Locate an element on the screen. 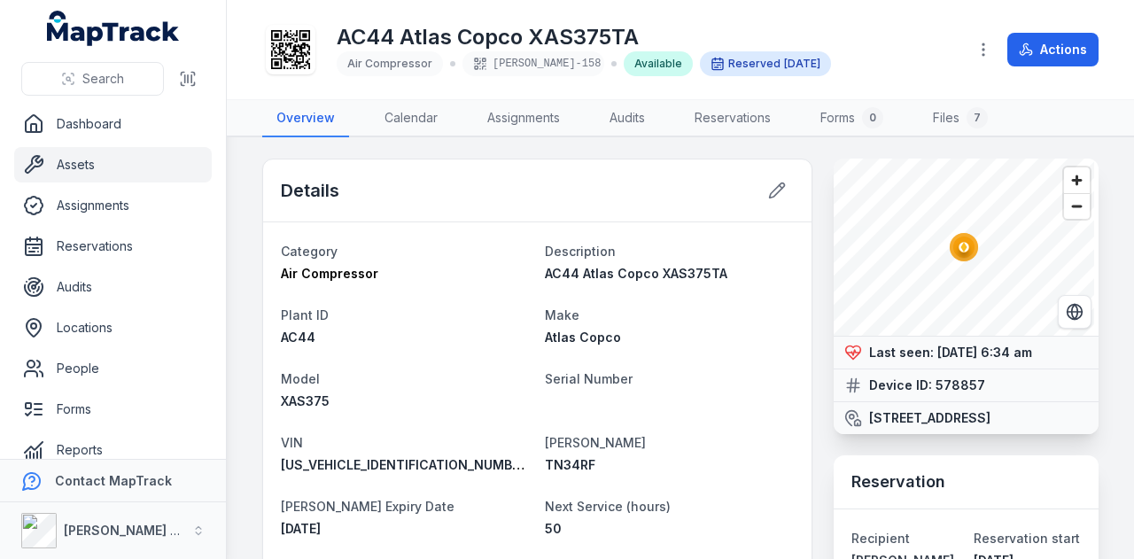 This screenshot has width=1134, height=559. div: Reserved is located at coordinates (766, 64).